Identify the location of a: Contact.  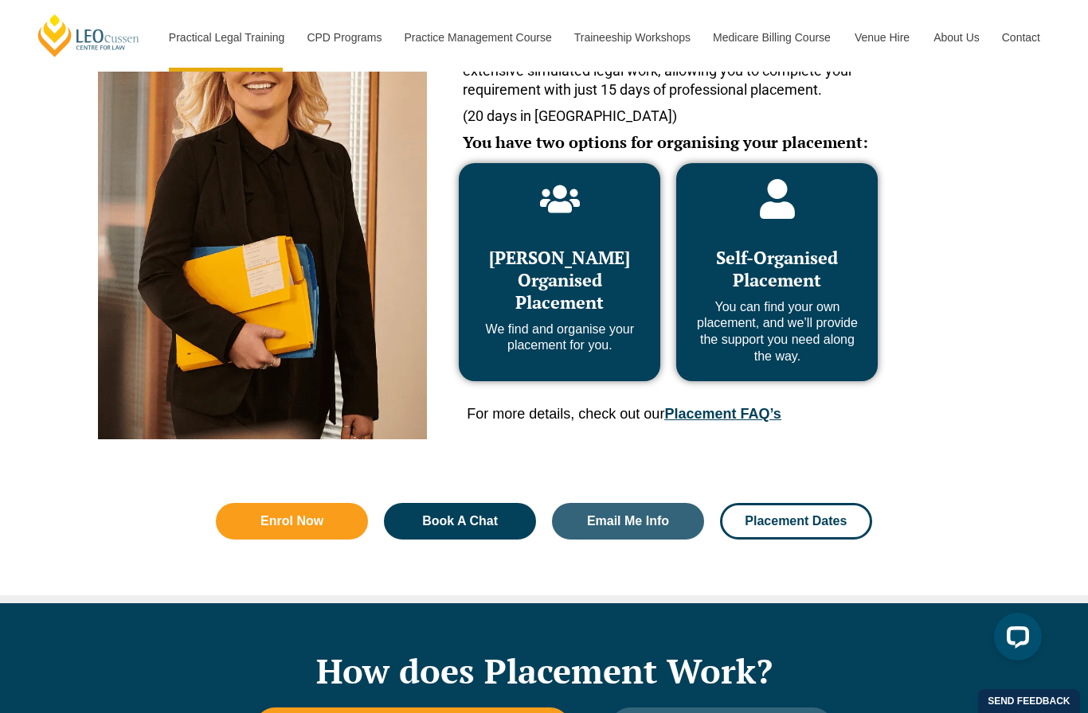
(1021, 37).